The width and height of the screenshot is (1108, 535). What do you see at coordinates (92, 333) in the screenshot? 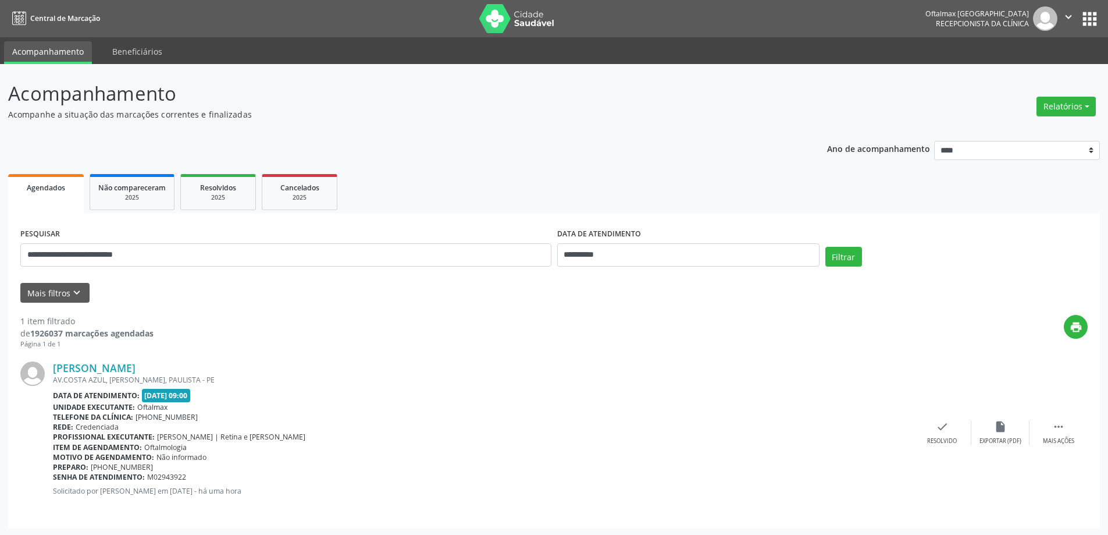
I see `strong: 1926037 marcações agendadas` at bounding box center [92, 333].